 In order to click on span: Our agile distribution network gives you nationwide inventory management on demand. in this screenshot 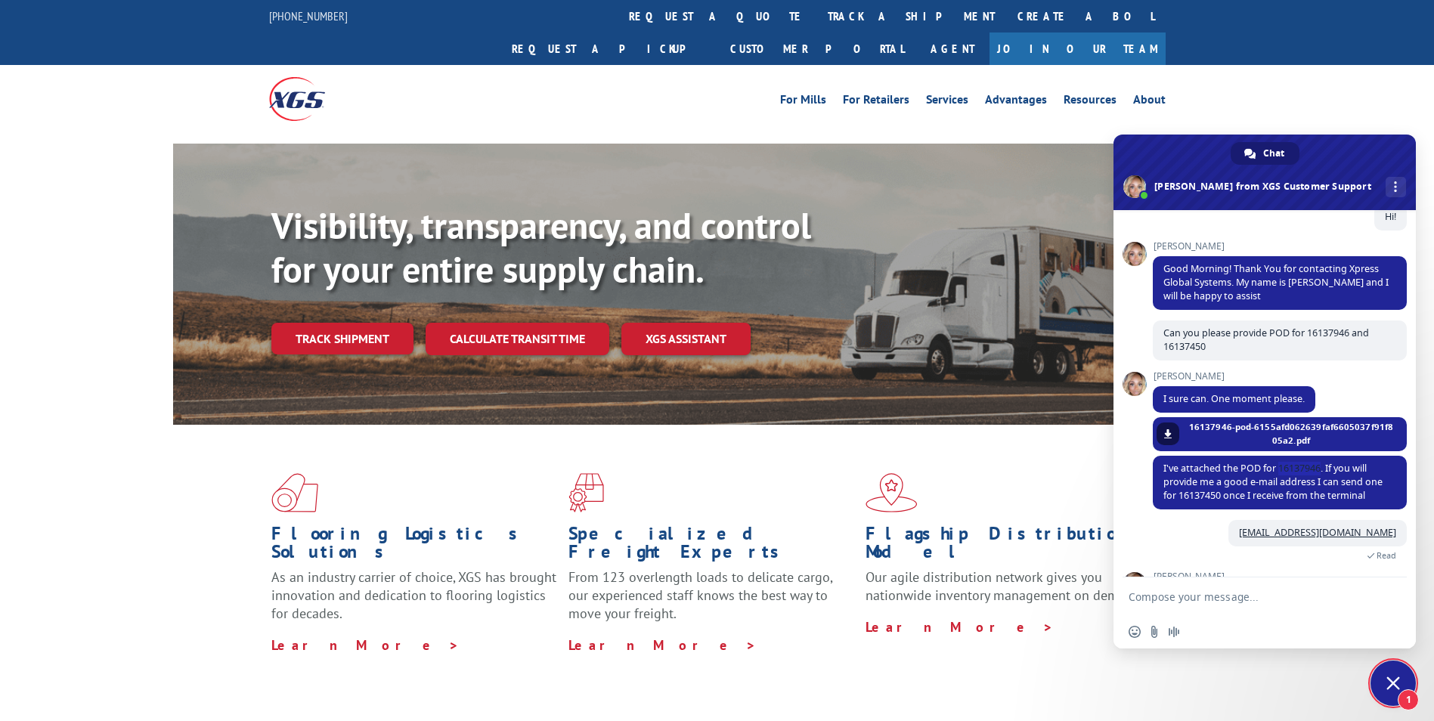, I will do `click(1005, 586)`.